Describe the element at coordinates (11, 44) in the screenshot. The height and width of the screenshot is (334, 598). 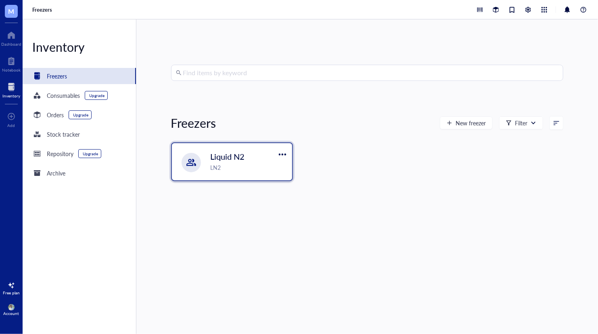
I see `div: Dashboard` at that location.